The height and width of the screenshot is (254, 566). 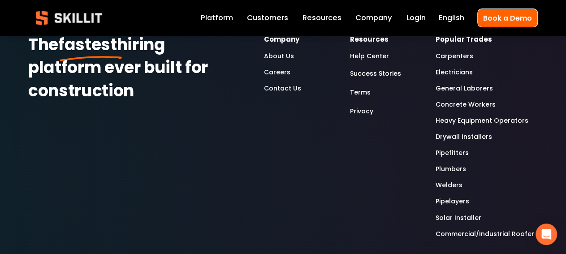 What do you see at coordinates (279, 56) in the screenshot?
I see `a: About Us` at bounding box center [279, 56].